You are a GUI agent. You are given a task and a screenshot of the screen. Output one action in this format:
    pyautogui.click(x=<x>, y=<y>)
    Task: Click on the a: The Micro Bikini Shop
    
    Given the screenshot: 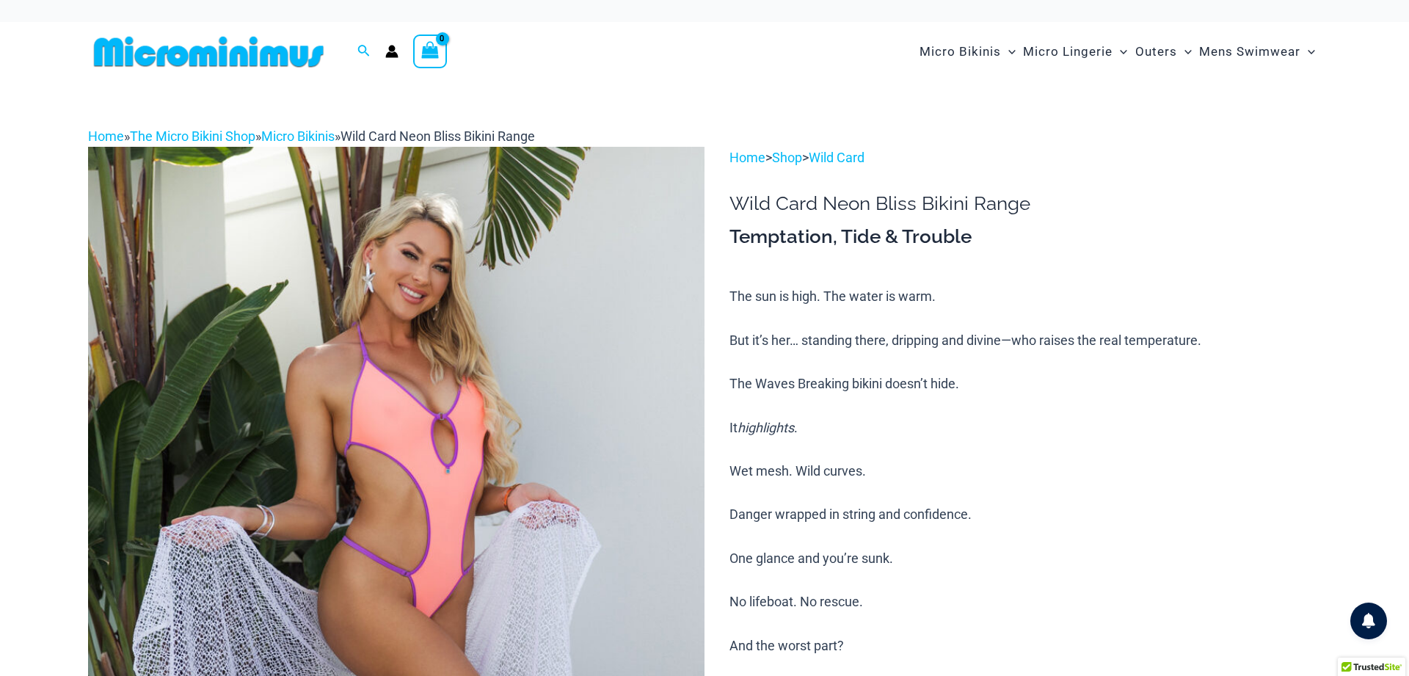 What is the action you would take?
    pyautogui.click(x=192, y=136)
    